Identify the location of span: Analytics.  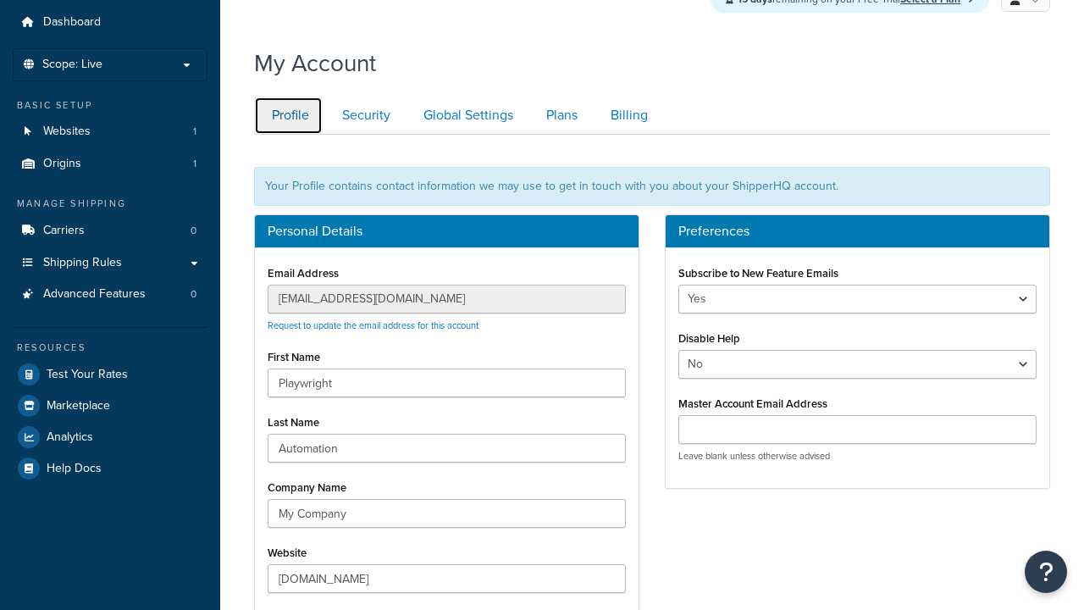
(69, 437).